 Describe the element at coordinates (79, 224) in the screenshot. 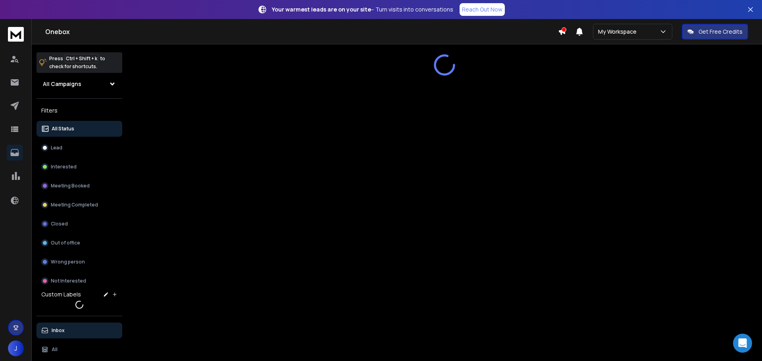

I see `button: Closed` at that location.